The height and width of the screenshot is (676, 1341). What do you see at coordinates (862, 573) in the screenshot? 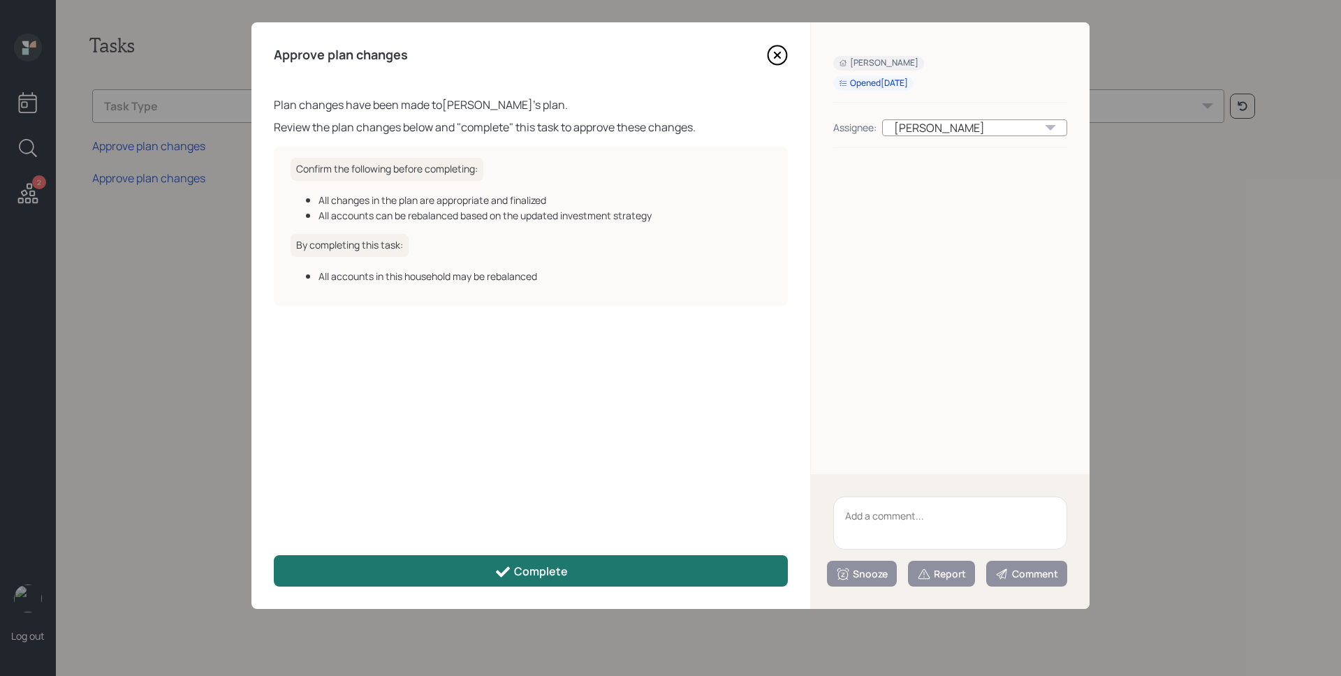
I see `button: Snooze` at bounding box center [862, 573].